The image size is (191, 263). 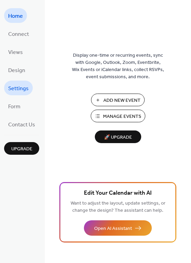 I want to click on a: Views, so click(x=15, y=52).